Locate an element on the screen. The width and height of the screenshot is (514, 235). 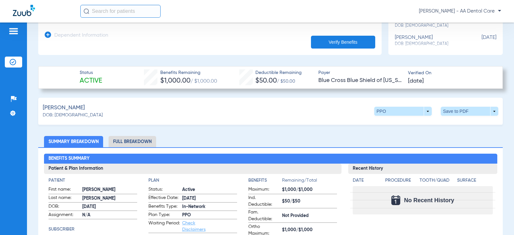
h4: Patient is located at coordinates (93, 180).